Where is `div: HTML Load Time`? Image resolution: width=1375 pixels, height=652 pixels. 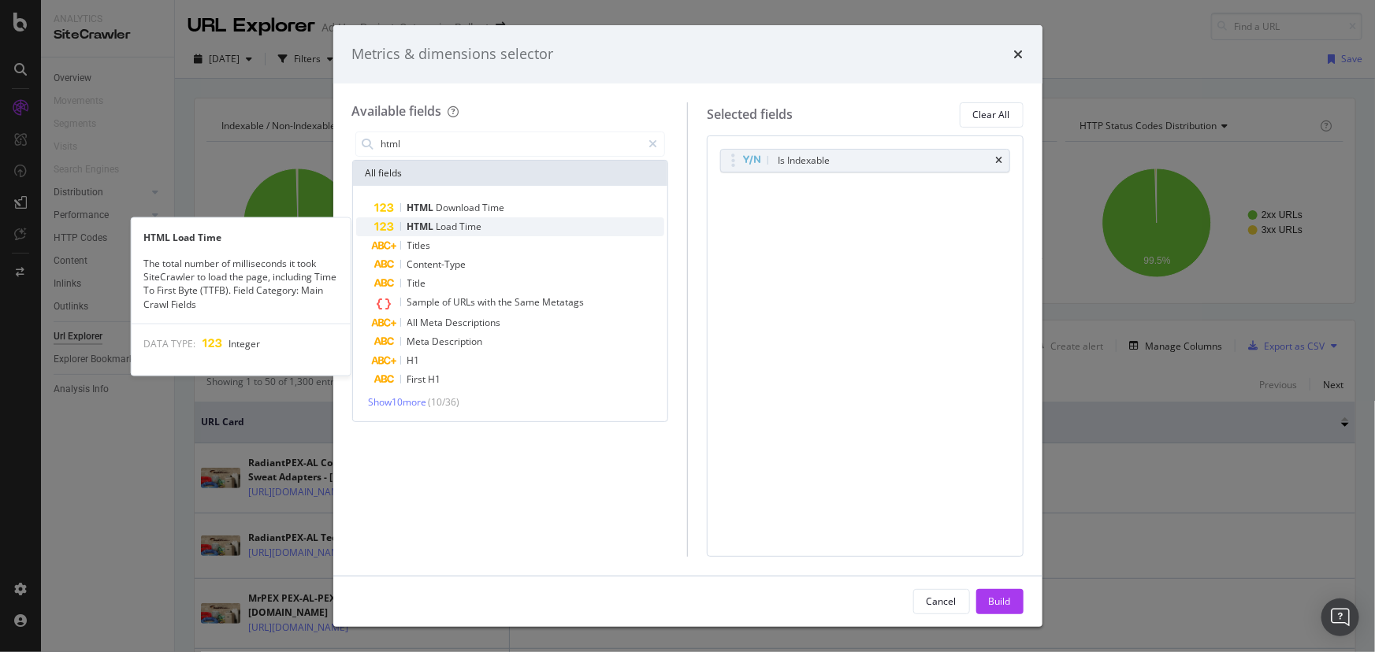
div: HTML Load Time is located at coordinates (240, 237).